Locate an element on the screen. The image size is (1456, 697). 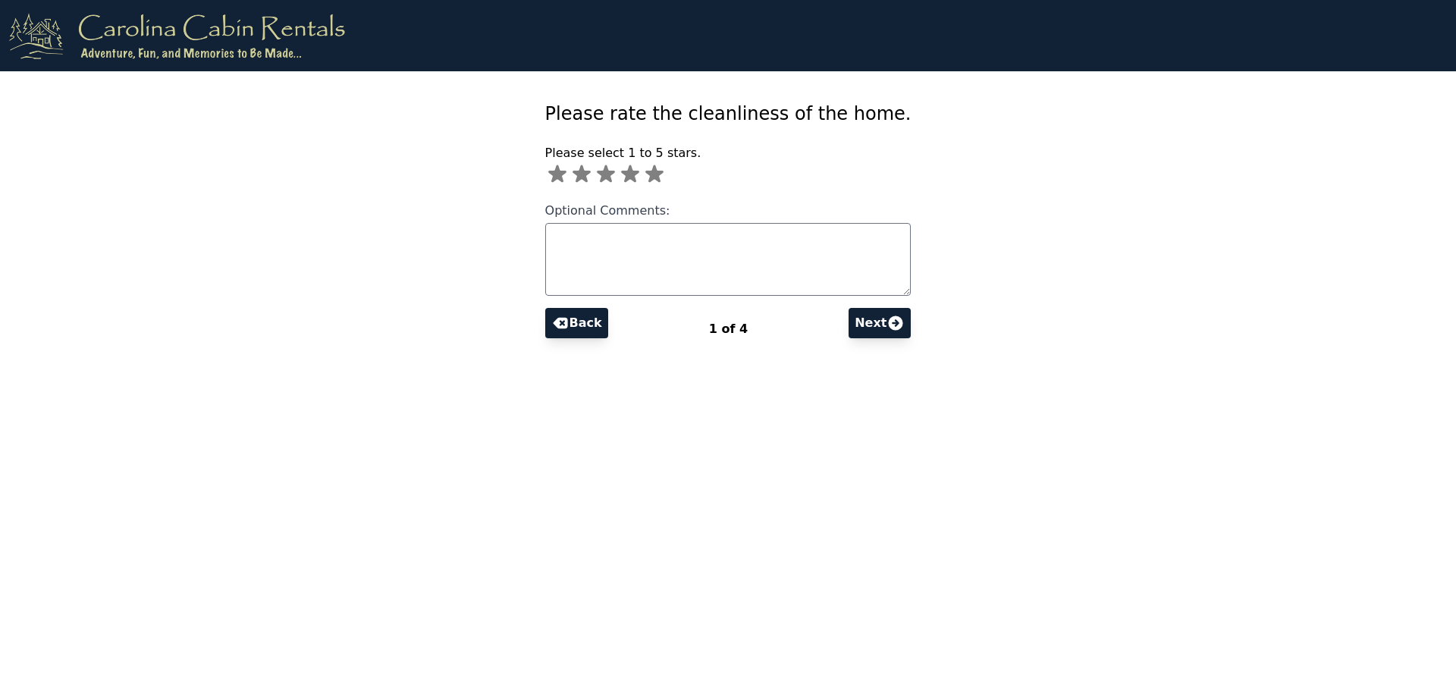
button: Next is located at coordinates (880, 323).